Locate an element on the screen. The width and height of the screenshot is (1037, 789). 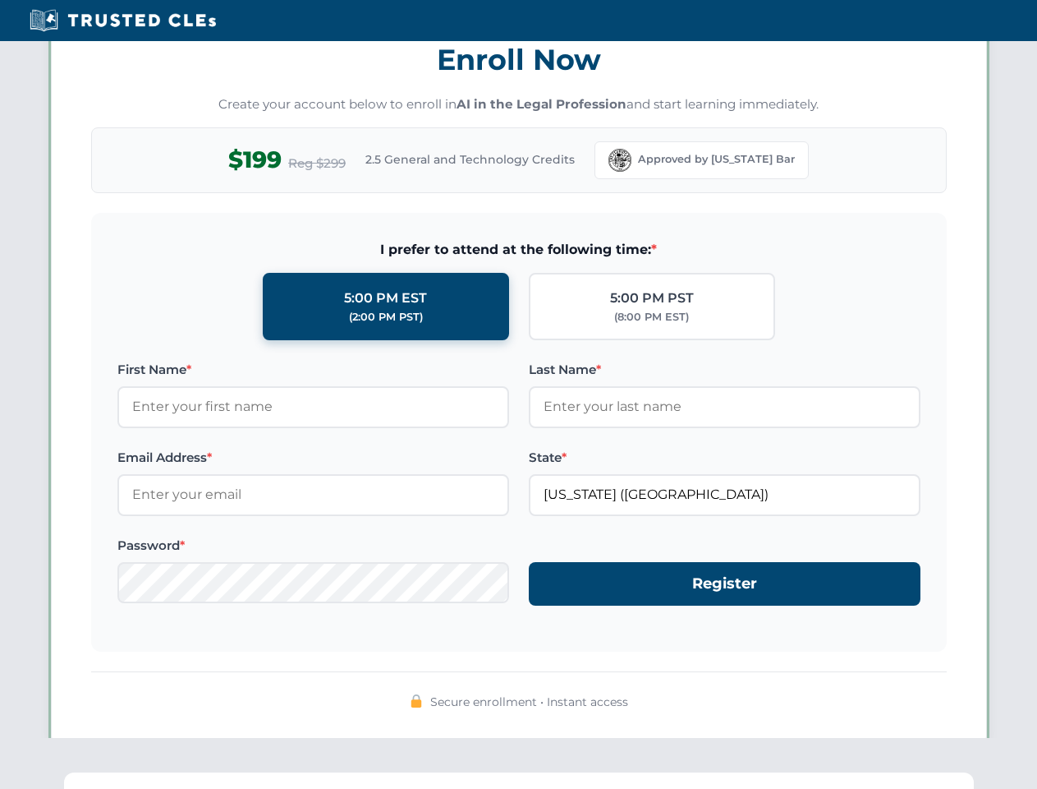
label: State is located at coordinates (724, 458).